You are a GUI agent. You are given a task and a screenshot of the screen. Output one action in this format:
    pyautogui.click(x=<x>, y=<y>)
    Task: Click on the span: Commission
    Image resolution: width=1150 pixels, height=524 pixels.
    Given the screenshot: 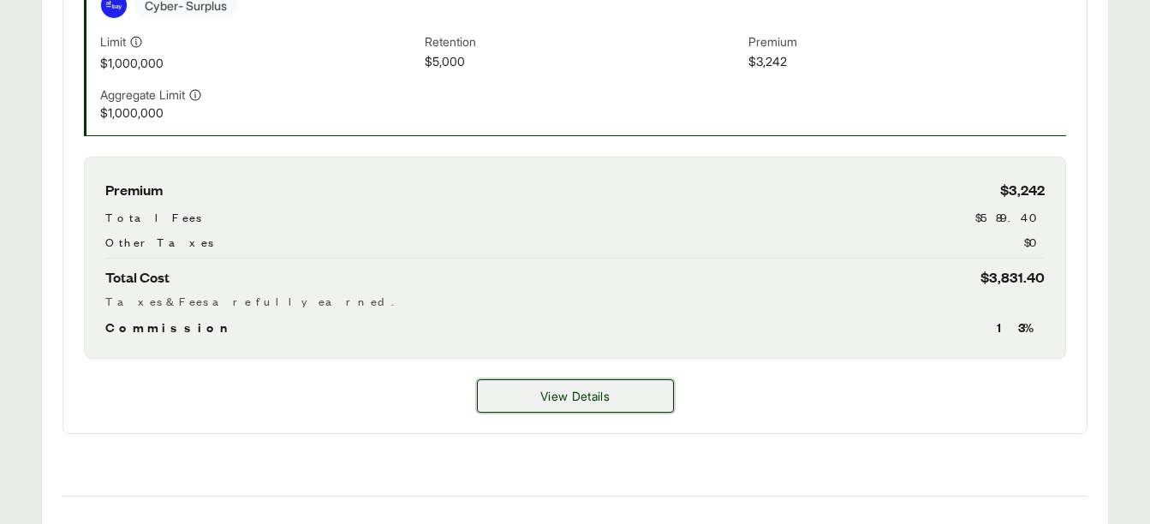 What is the action you would take?
    pyautogui.click(x=170, y=327)
    